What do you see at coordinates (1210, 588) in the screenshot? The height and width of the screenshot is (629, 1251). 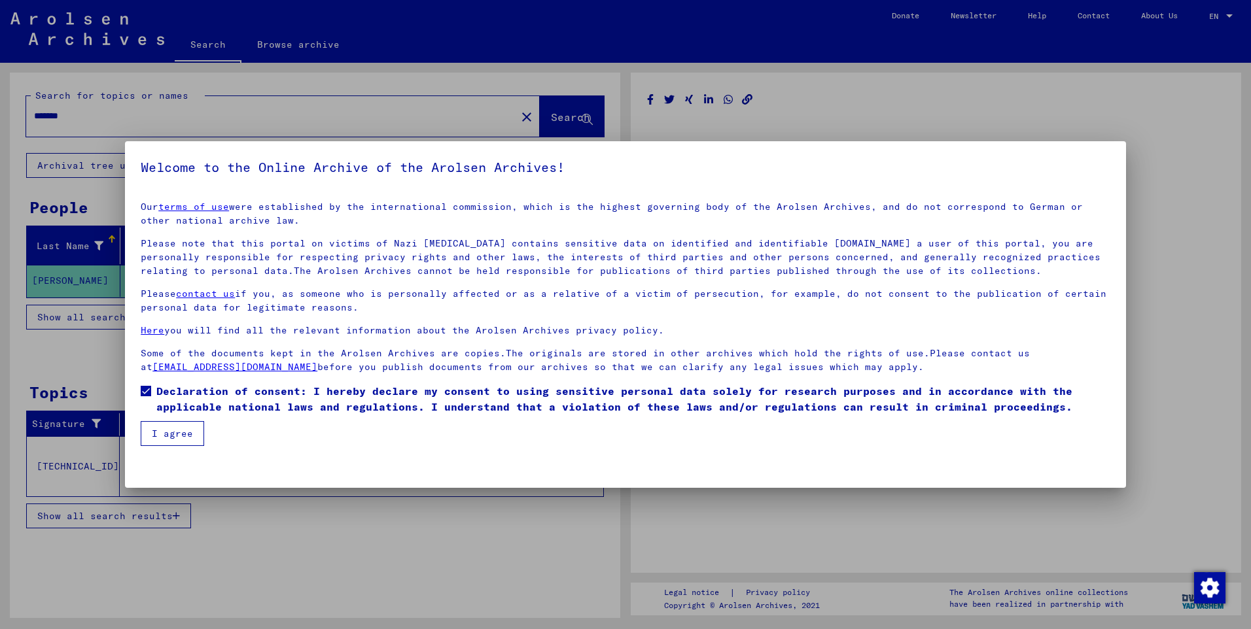 I see `img: Change consent` at bounding box center [1210, 588].